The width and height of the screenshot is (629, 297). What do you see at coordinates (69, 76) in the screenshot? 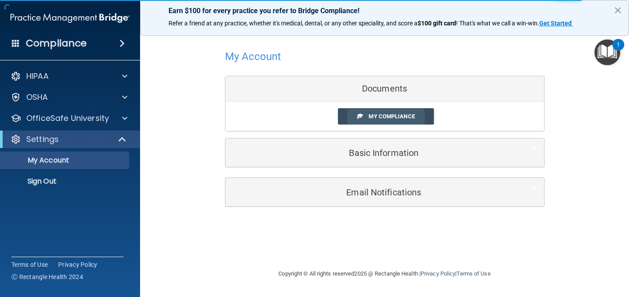
I see `a: HIPAA` at bounding box center [69, 76].